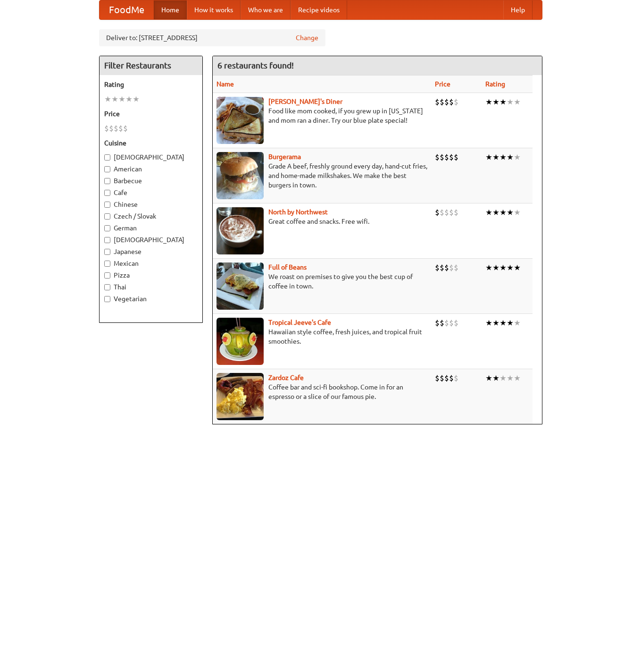 The image size is (641, 668). I want to click on label: Pizza, so click(151, 275).